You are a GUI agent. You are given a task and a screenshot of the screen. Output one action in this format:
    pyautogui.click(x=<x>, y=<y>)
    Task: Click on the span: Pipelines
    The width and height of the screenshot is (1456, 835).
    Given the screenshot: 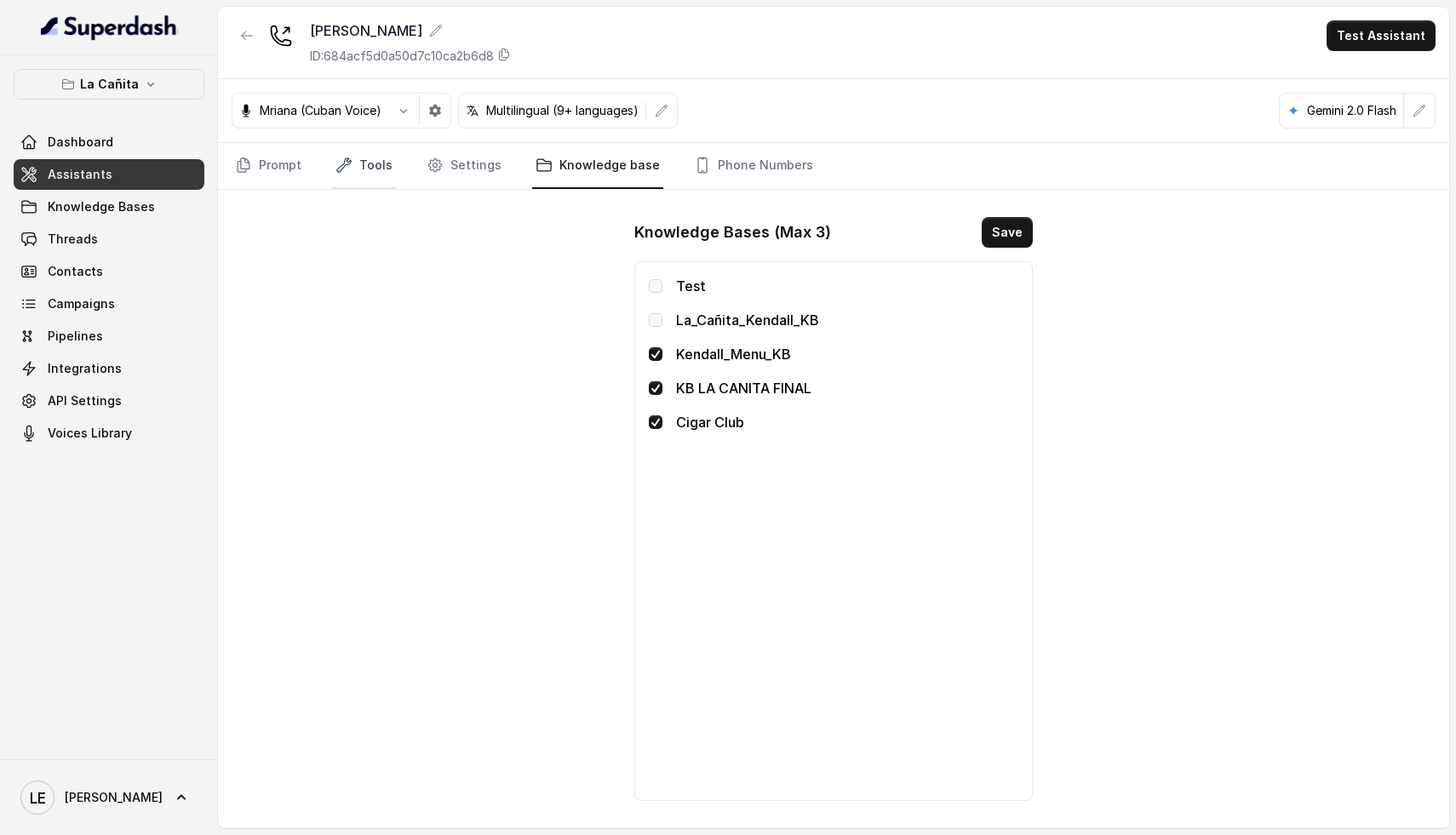 What is the action you would take?
    pyautogui.click(x=75, y=336)
    